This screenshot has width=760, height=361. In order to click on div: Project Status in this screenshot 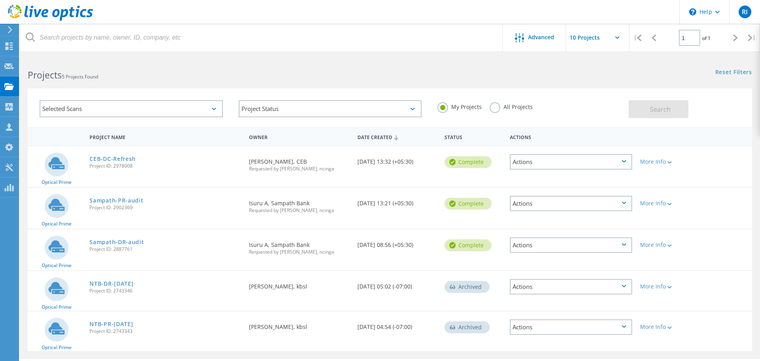, I will do `click(330, 108)`.